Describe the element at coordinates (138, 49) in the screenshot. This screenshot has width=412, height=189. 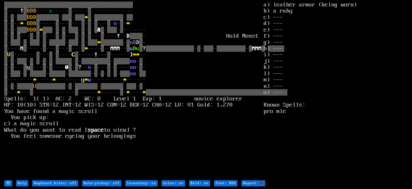
I see `font: u` at that location.